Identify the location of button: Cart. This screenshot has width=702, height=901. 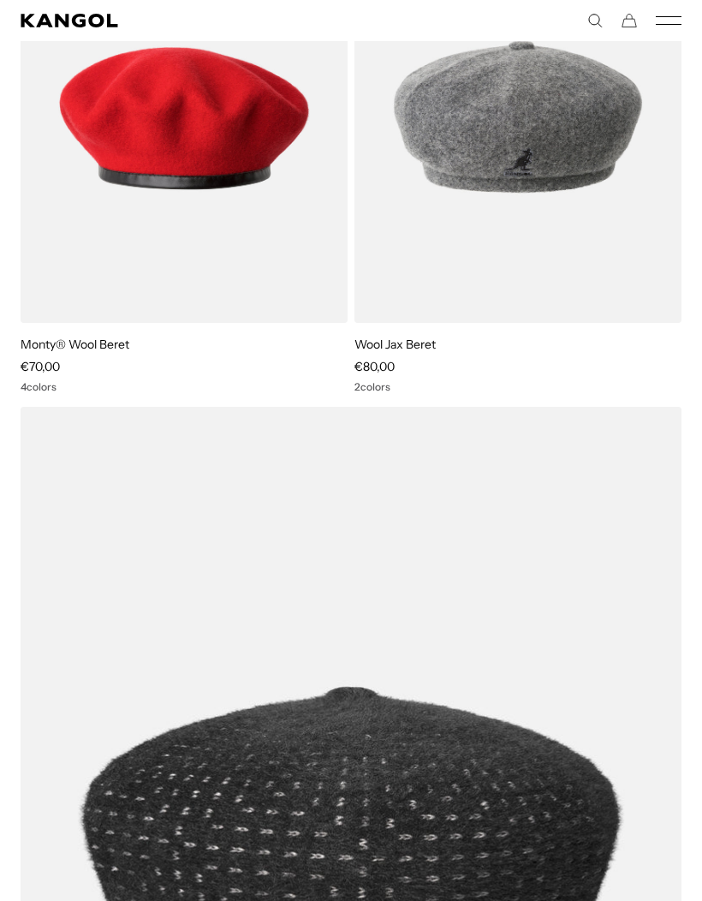
(629, 21).